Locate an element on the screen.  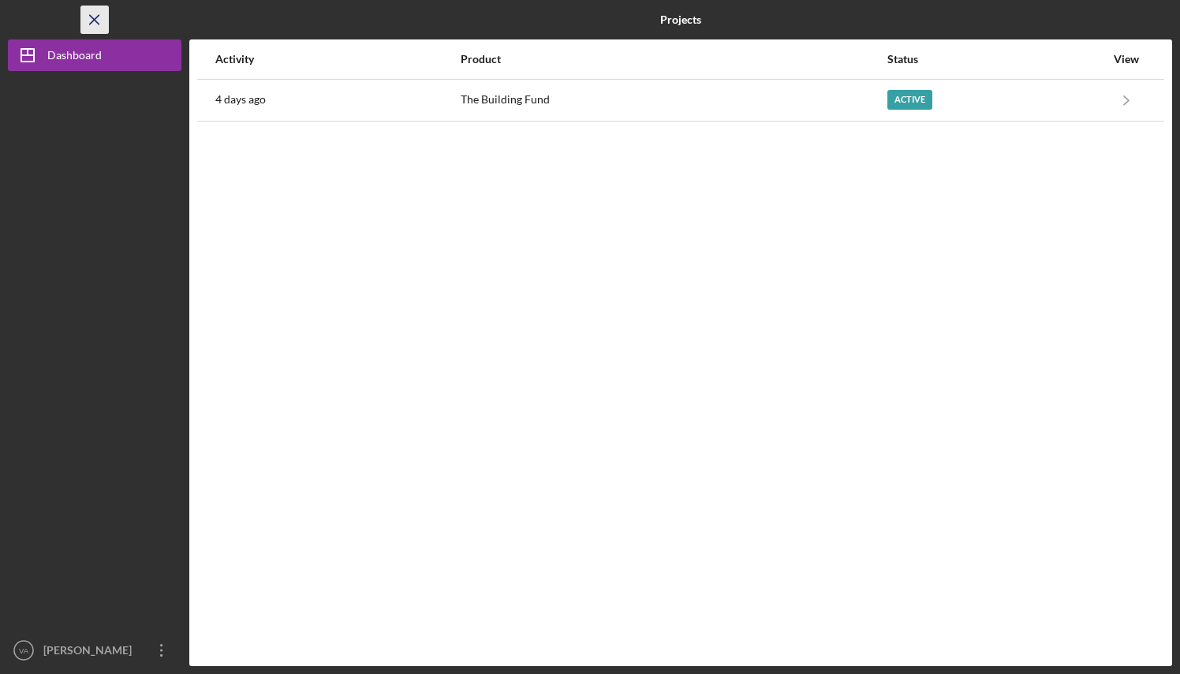
div: View is located at coordinates (1126, 59).